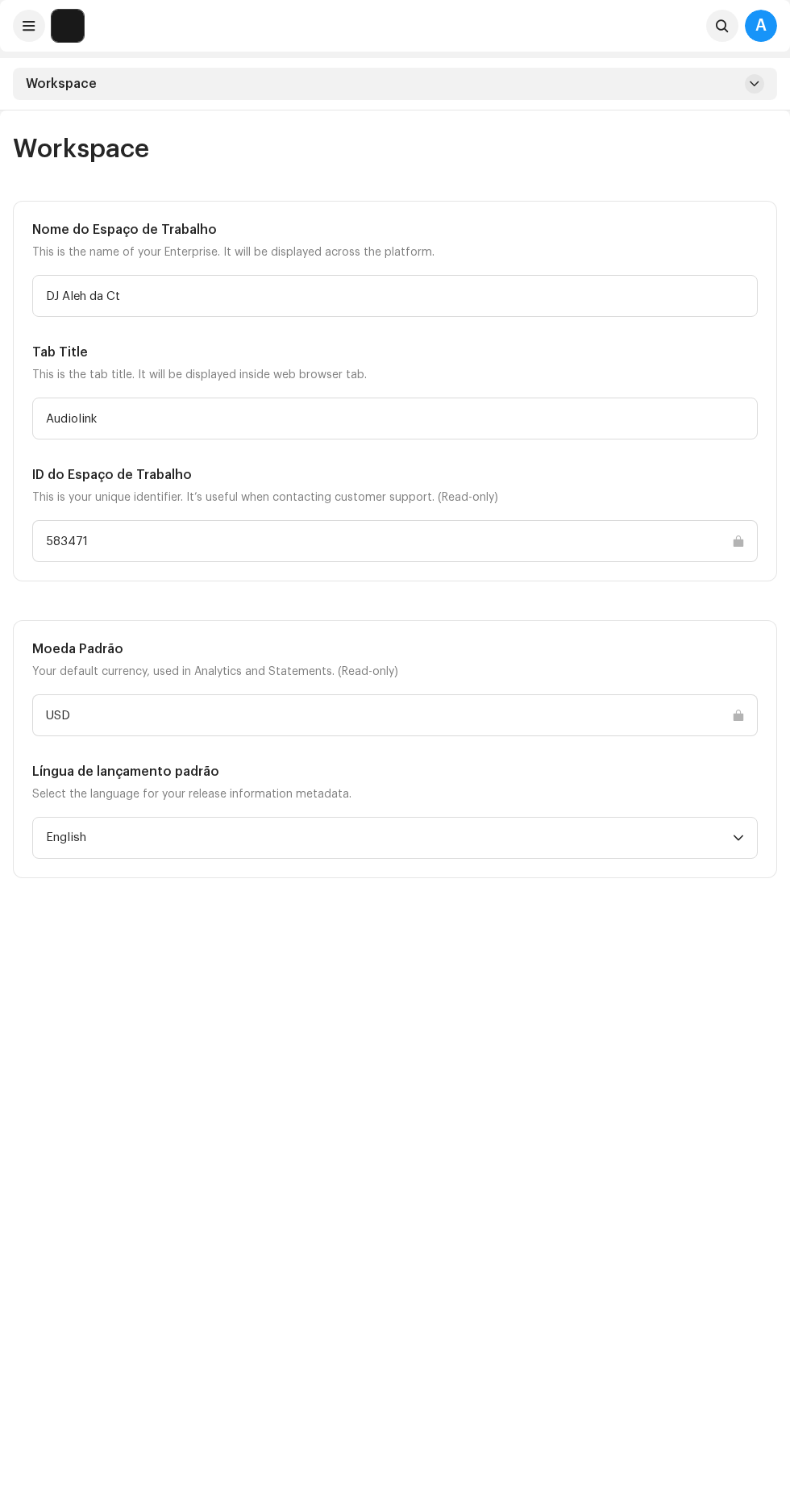 Image resolution: width=790 pixels, height=1512 pixels. Describe the element at coordinates (395, 252) in the screenshot. I see `p: This is the name of your Enterprise. It will be displayed across the platform.` at that location.